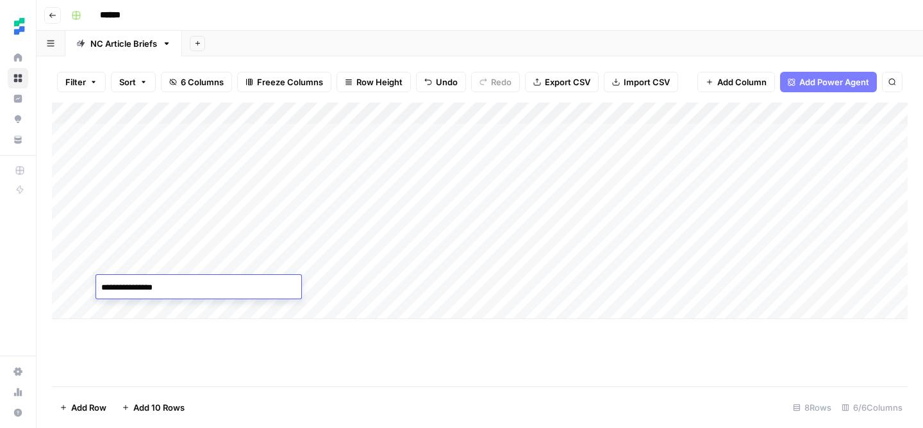  I want to click on button: 6 Columns, so click(196, 82).